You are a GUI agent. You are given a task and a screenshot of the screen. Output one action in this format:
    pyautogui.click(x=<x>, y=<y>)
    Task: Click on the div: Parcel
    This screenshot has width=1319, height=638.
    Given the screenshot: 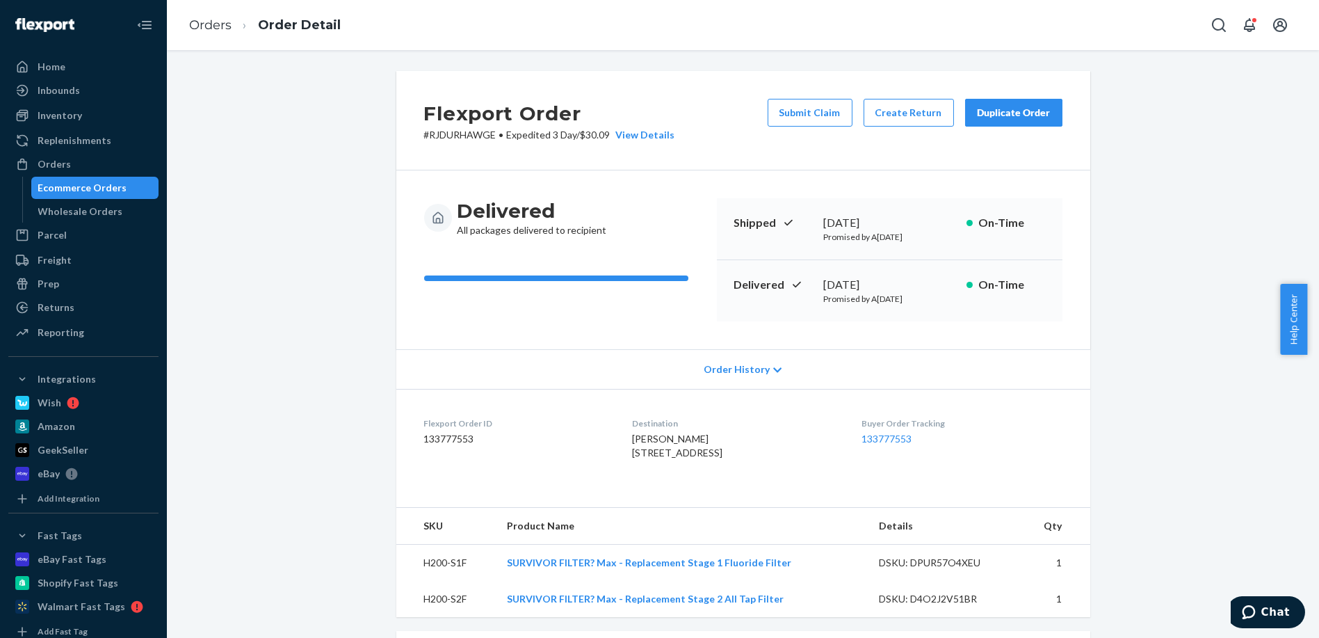 What is the action you would take?
    pyautogui.click(x=52, y=235)
    